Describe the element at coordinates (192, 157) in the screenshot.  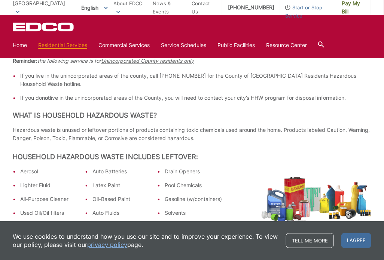
I see `h2: Household Hazardous Waste Includes Leftover:` at that location.